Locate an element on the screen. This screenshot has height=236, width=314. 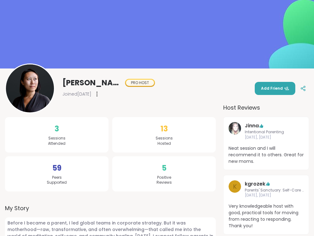
span: 5 is located at coordinates (164, 168).